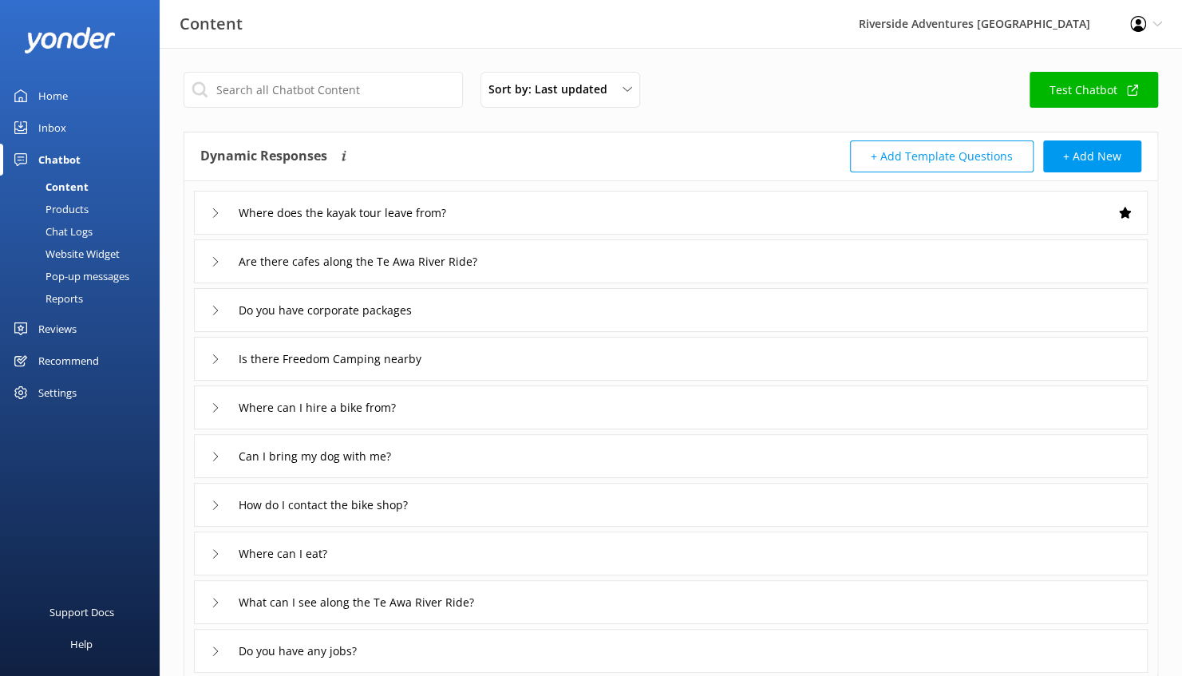 This screenshot has width=1182, height=676. What do you see at coordinates (552, 89) in the screenshot?
I see `span: Sort by: Last updated` at bounding box center [552, 89].